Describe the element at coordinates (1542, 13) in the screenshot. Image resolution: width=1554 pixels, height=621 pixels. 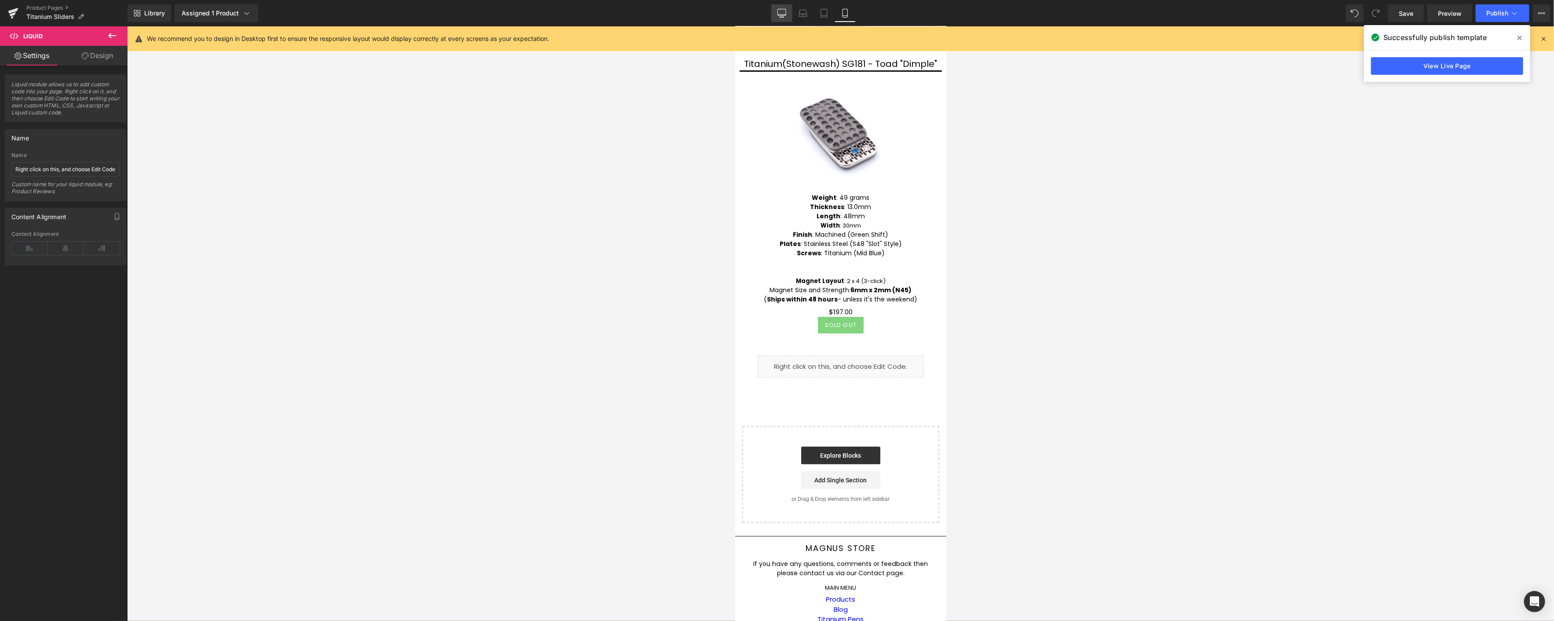
I see `button: More` at that location.